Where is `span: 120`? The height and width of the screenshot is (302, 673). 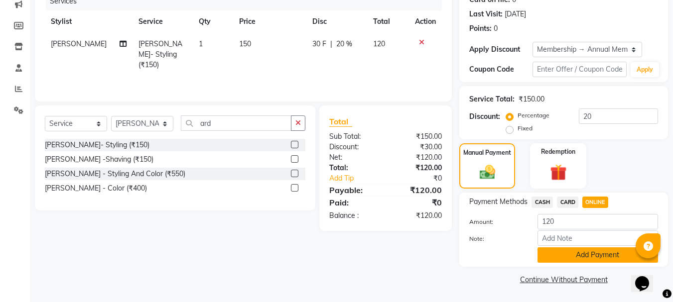 span: 120 is located at coordinates (379, 44).